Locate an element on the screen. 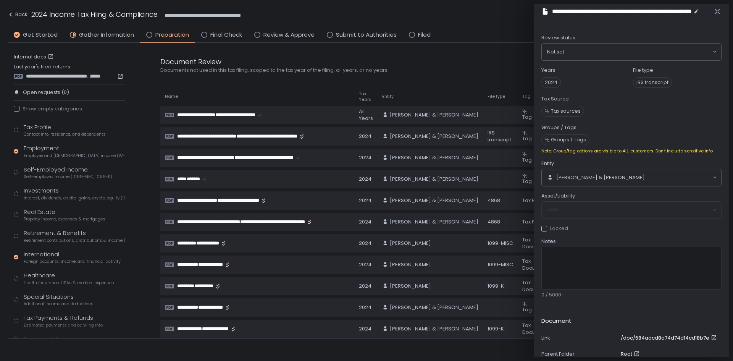 This screenshot has height=361, width=733. label: Tax Source is located at coordinates (555, 99).